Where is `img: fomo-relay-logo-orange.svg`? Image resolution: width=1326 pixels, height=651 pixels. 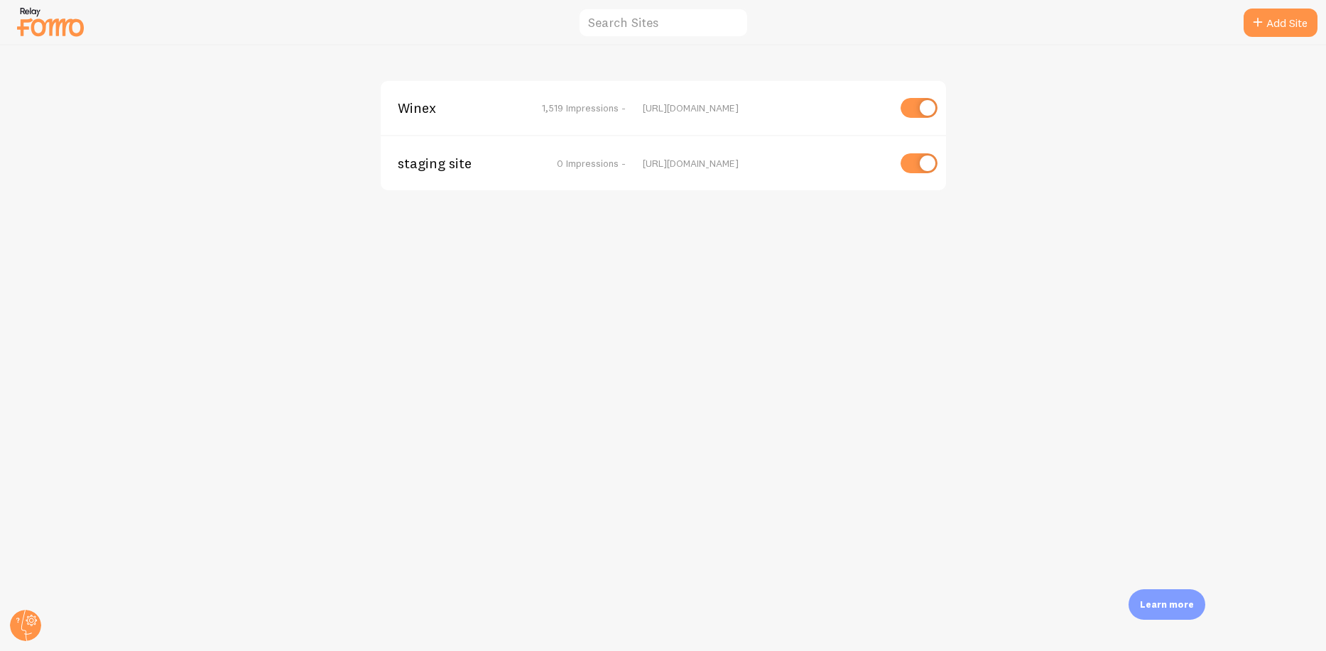
img: fomo-relay-logo-orange.svg is located at coordinates (50, 21).